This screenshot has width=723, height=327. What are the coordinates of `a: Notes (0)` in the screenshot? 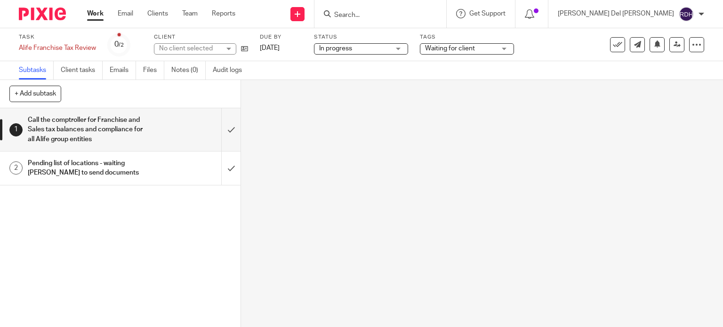 It's located at (188, 70).